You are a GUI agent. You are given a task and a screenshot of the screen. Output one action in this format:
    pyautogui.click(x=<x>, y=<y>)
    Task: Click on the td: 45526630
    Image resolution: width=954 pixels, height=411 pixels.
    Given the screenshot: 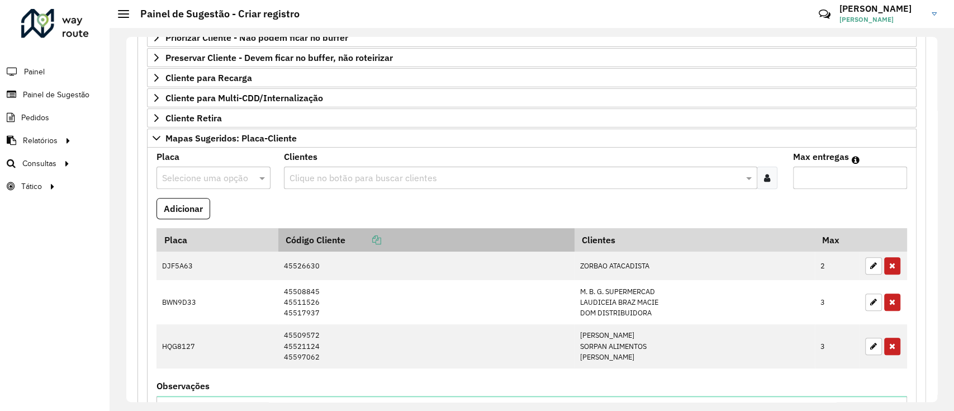 What is the action you would take?
    pyautogui.click(x=426, y=266)
    